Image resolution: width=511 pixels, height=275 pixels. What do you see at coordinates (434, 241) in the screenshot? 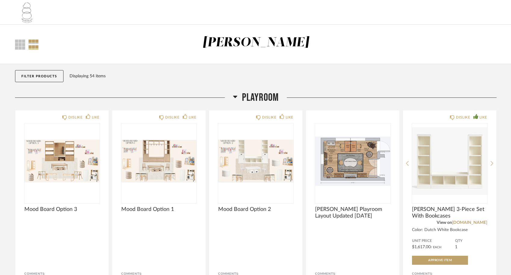
I see `span: Unit Price` at bounding box center [434, 241].